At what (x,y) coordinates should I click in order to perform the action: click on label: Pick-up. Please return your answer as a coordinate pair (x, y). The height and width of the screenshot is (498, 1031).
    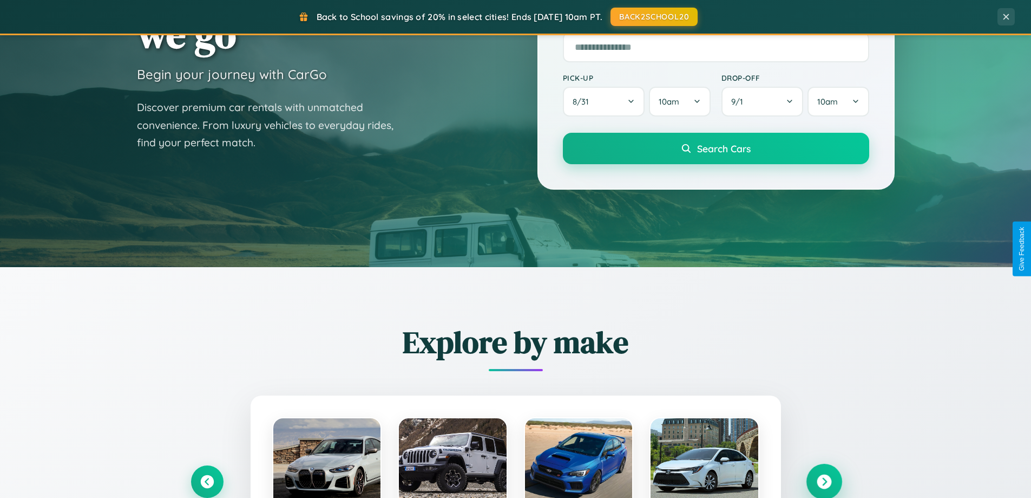
    Looking at the image, I should click on (637, 77).